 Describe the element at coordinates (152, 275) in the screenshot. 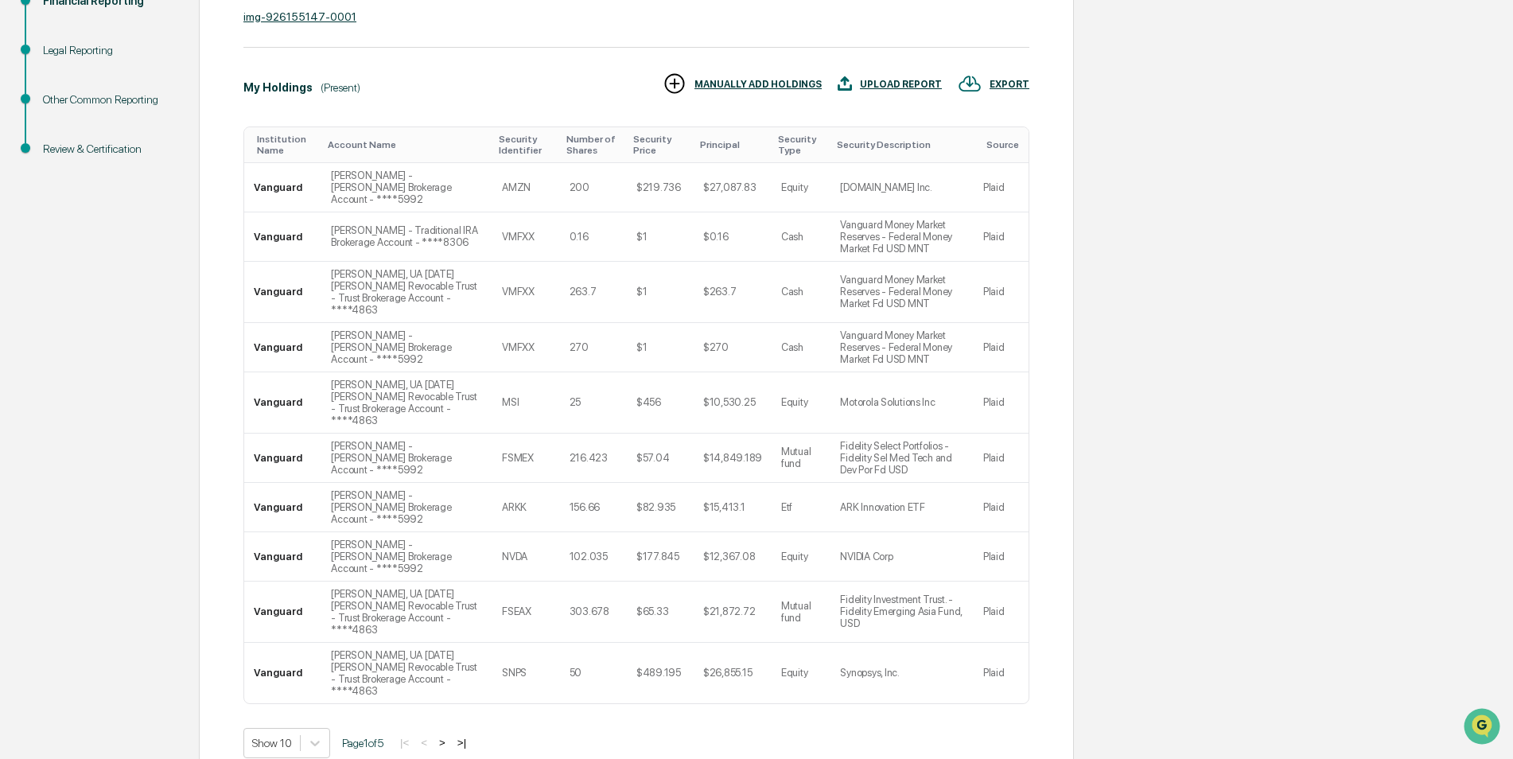

I see `a: Powered byPylon` at that location.